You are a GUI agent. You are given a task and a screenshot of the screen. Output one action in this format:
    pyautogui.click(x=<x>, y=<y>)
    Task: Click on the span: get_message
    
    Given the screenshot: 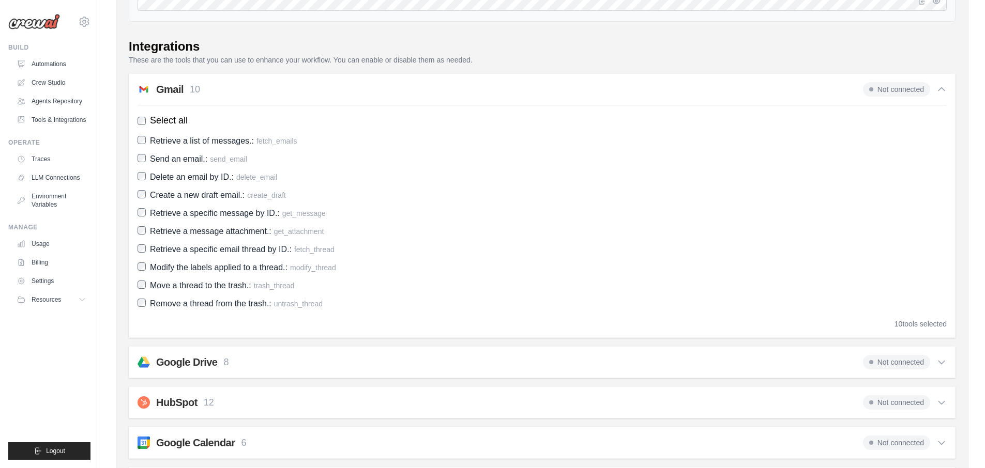 What is the action you would take?
    pyautogui.click(x=304, y=213)
    